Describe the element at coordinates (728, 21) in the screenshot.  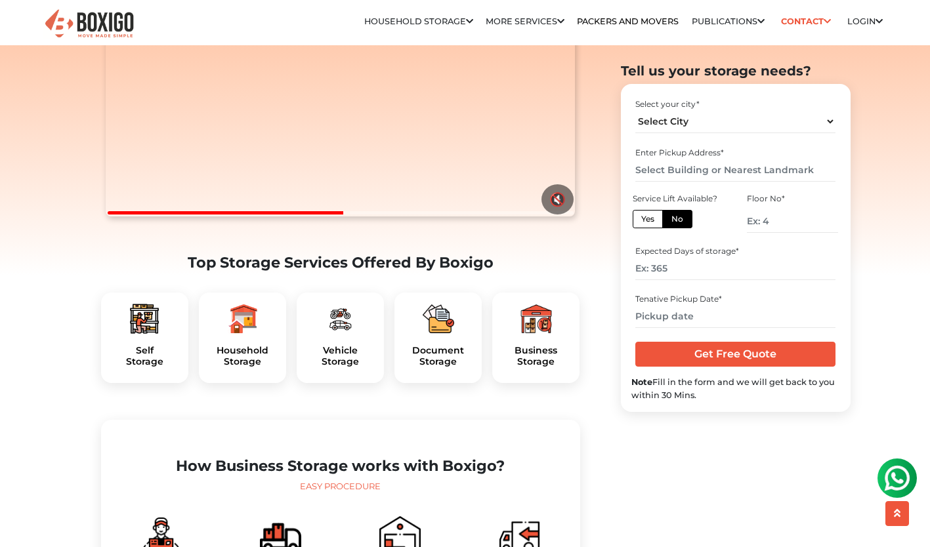
I see `a: Publications` at that location.